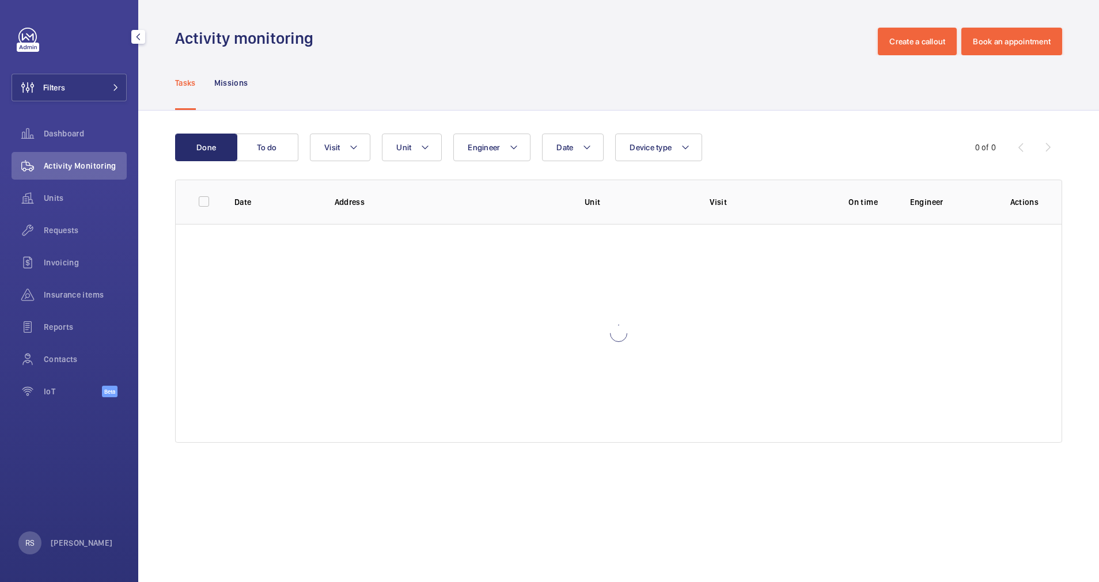 This screenshot has width=1099, height=582. What do you see at coordinates (54, 88) in the screenshot?
I see `span: Filters` at bounding box center [54, 88].